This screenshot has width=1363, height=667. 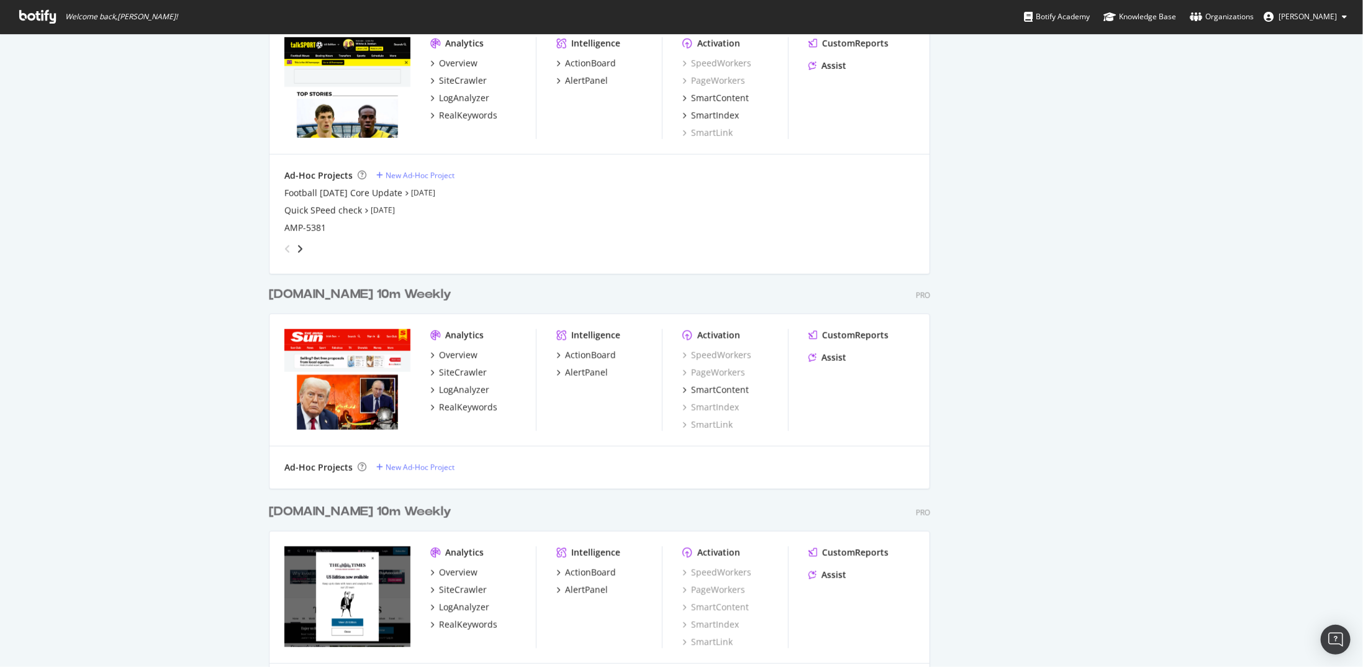 I want to click on div: Open Intercom Messenger, so click(x=1335, y=639).